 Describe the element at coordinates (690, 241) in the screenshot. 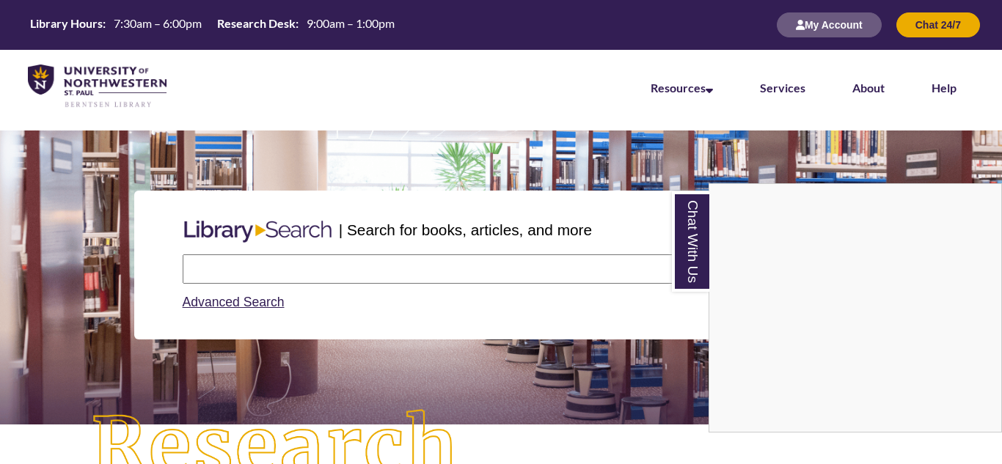

I see `a: Chat With Us` at that location.